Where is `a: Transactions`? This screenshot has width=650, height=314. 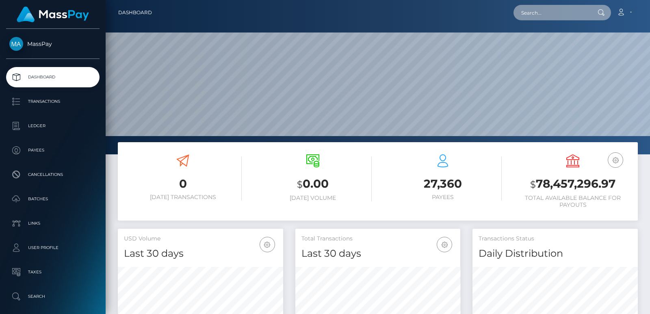 a: Transactions is located at coordinates (53, 102).